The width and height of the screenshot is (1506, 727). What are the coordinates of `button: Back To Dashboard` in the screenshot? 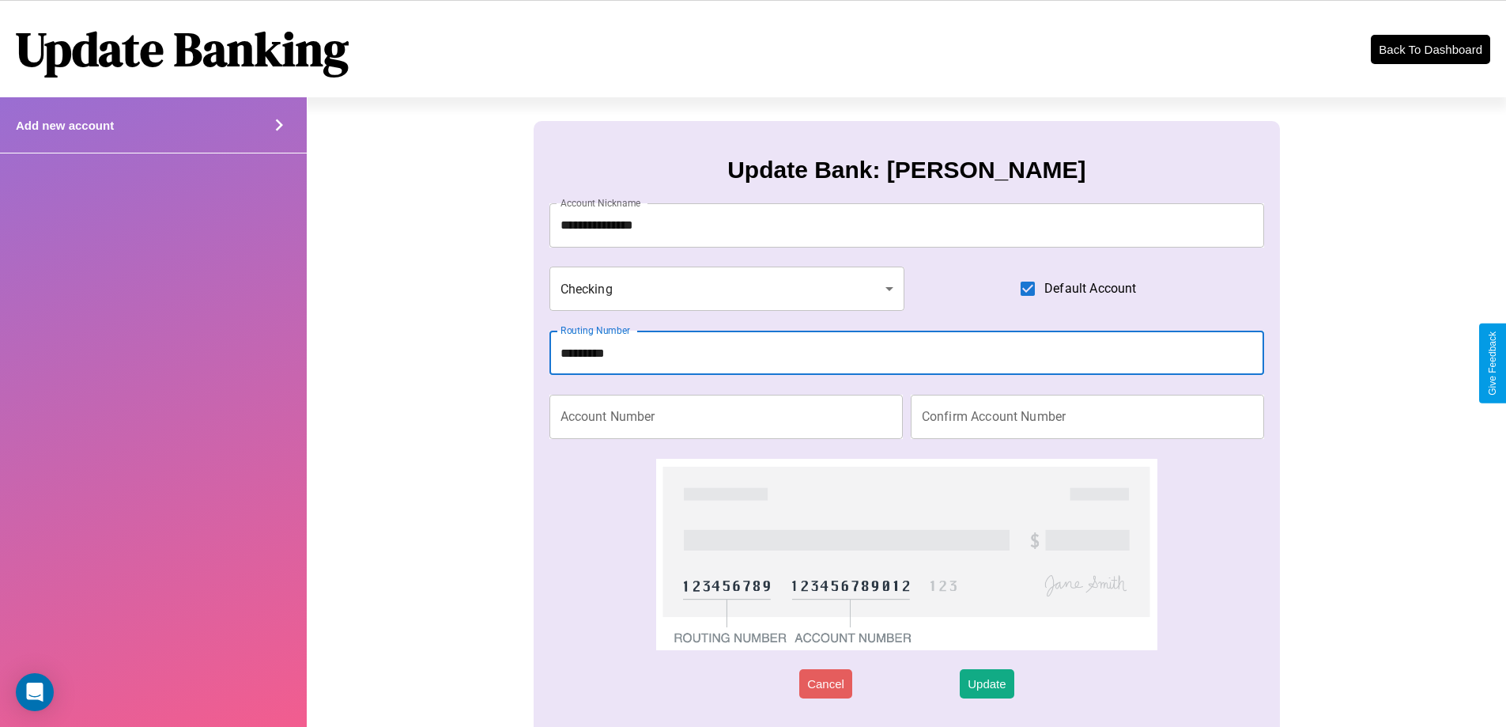 It's located at (1431, 49).